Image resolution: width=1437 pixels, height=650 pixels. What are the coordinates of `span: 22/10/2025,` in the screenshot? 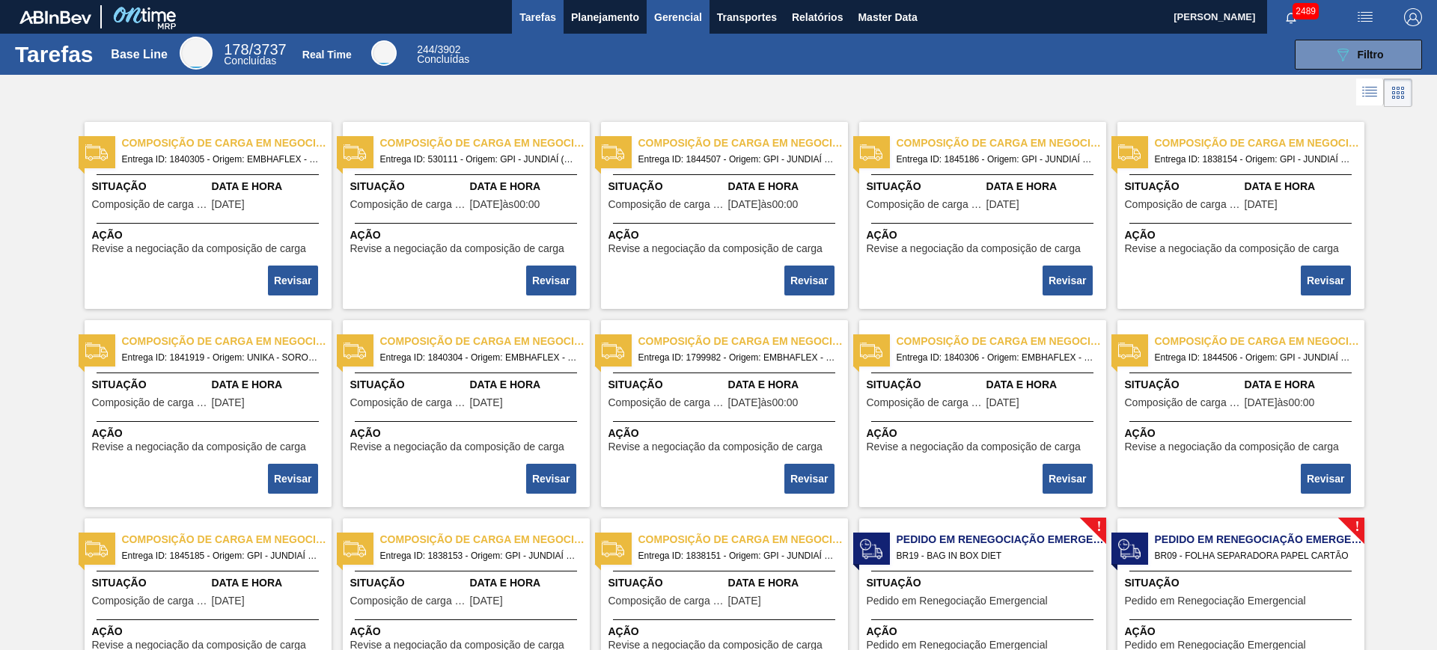 It's located at (228, 403).